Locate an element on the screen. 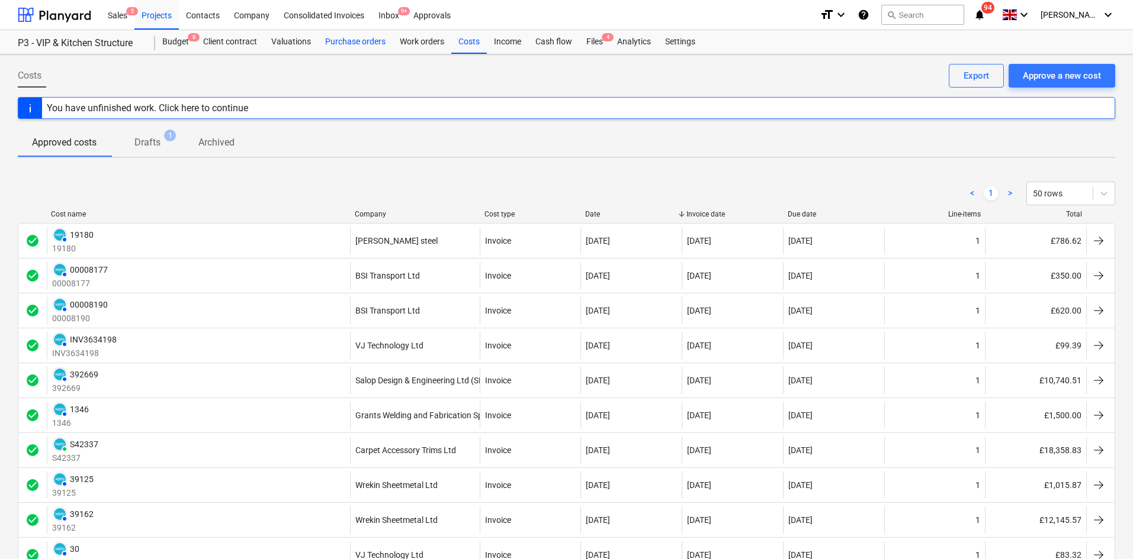 The width and height of the screenshot is (1133, 559). div: Export is located at coordinates (976, 76).